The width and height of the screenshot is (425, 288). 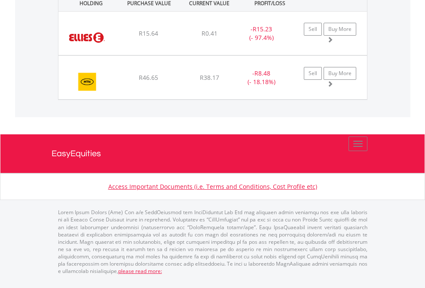 What do you see at coordinates (140, 271) in the screenshot?
I see `a: please read more:` at bounding box center [140, 271].